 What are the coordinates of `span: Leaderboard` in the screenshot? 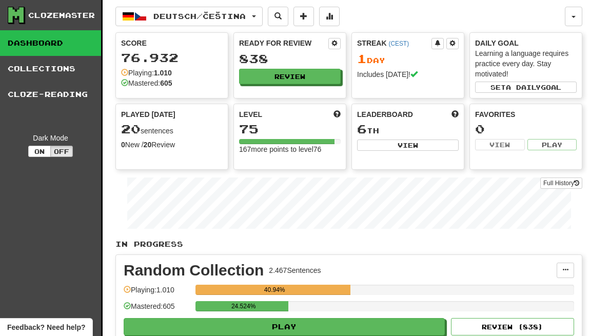 It's located at (385, 114).